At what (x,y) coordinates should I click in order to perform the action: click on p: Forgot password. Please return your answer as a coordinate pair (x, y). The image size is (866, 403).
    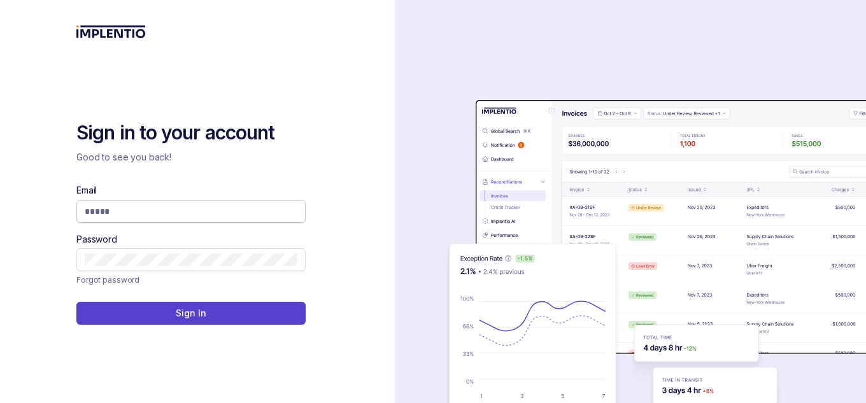
    Looking at the image, I should click on (108, 280).